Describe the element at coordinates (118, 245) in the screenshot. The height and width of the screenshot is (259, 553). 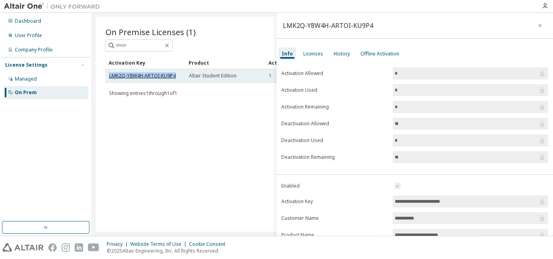
I see `div: Privacy` at that location.